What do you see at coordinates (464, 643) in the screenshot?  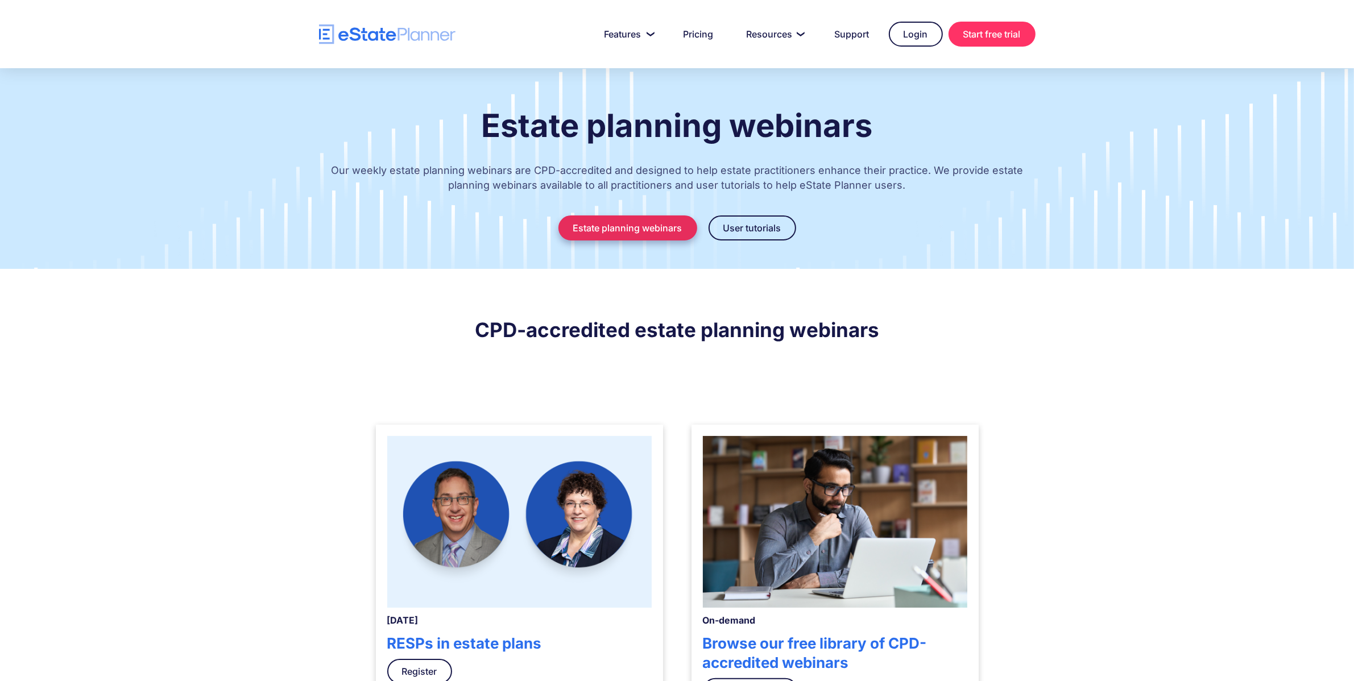 I see `strong: RESPs in estate plans` at bounding box center [464, 643].